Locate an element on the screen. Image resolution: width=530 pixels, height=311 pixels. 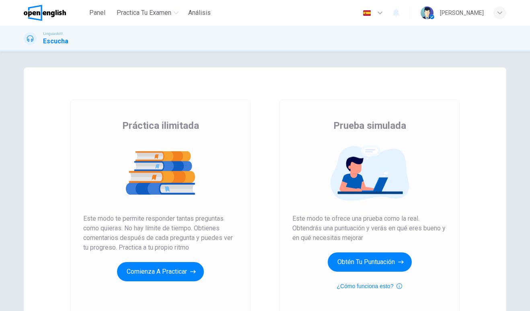
span: Panel is located at coordinates (97, 13).